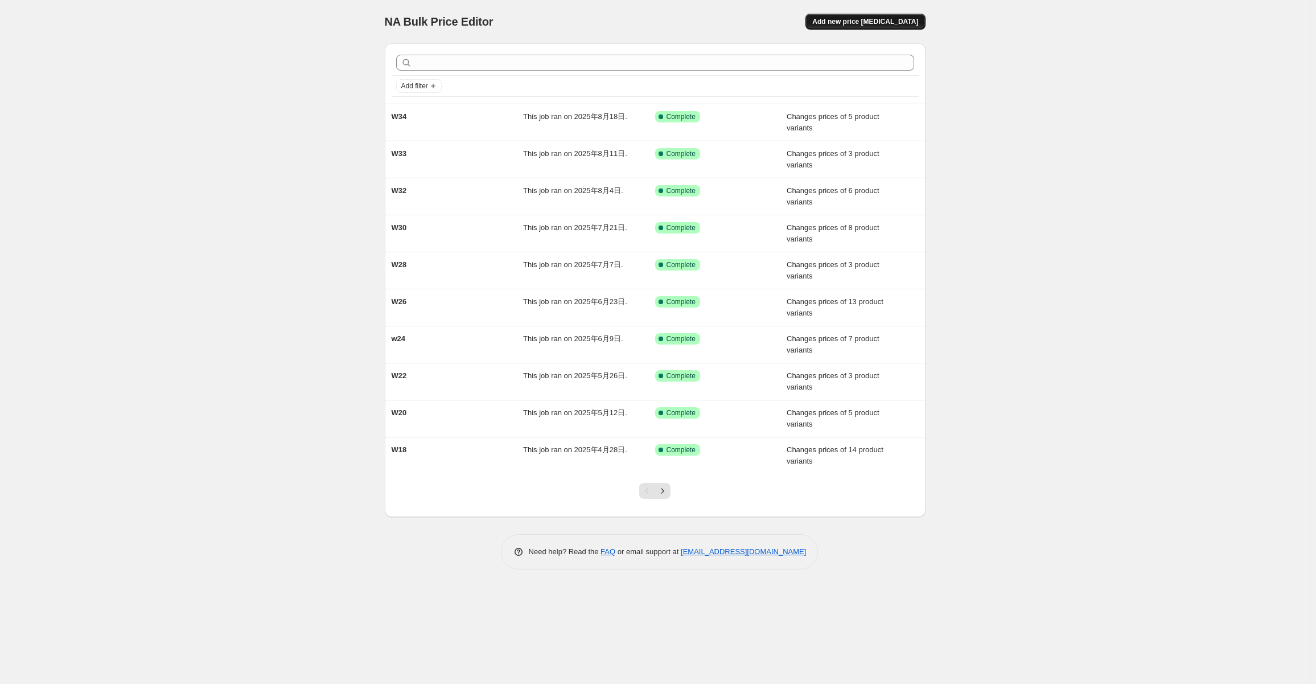 Image resolution: width=1316 pixels, height=684 pixels. Describe the element at coordinates (565, 551) in the screenshot. I see `span: Need help? Read the` at that location.